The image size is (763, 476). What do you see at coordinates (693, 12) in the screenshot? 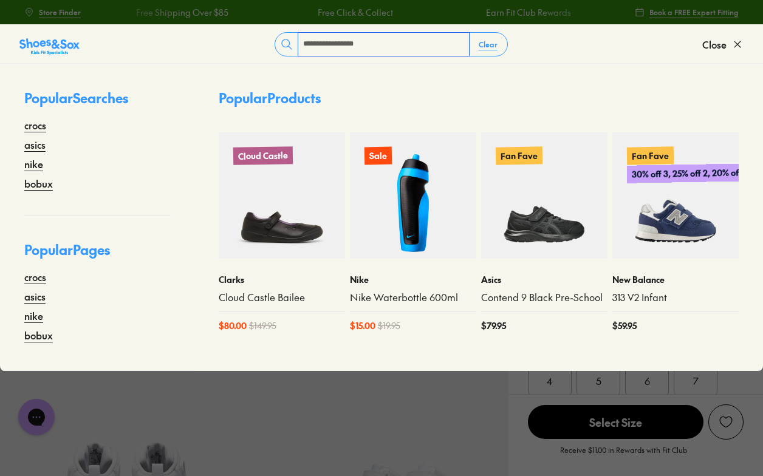
I see `span: Book a FREE Expert Fitting` at bounding box center [693, 12].